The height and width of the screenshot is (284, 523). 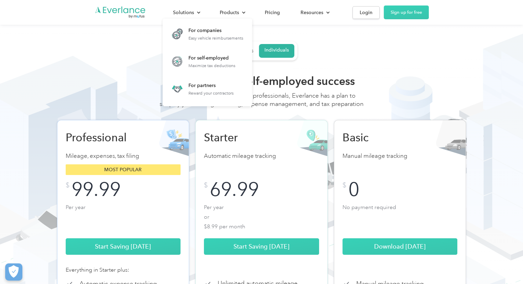 What do you see at coordinates (272, 12) in the screenshot?
I see `div: Pricing` at bounding box center [272, 12].